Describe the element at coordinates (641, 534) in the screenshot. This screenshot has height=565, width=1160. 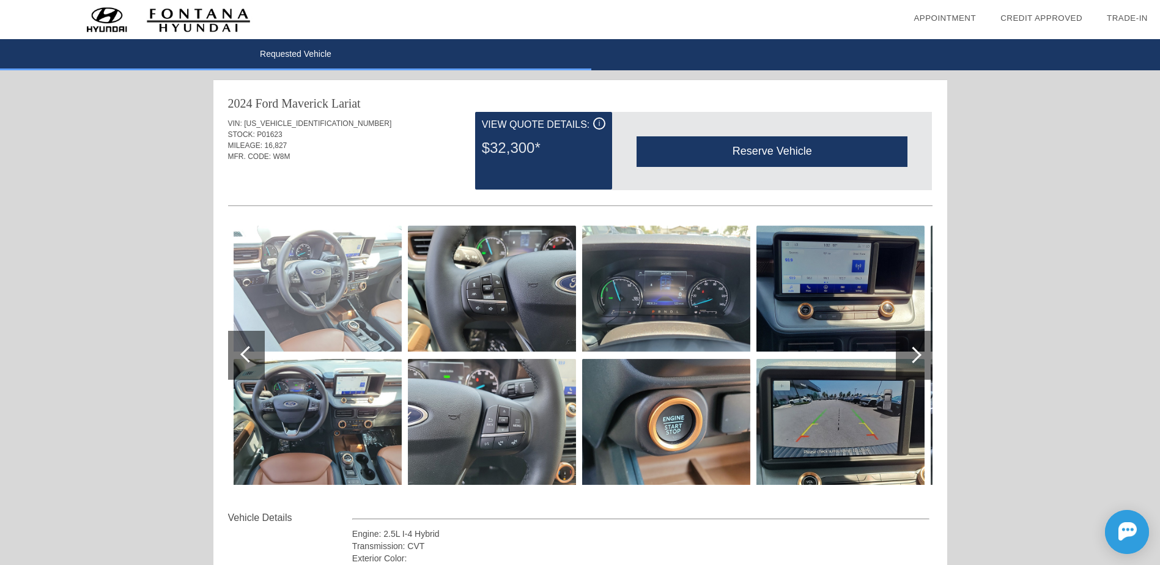
I see `div: Engine: 2.5L I-4 Hybrid` at that location.